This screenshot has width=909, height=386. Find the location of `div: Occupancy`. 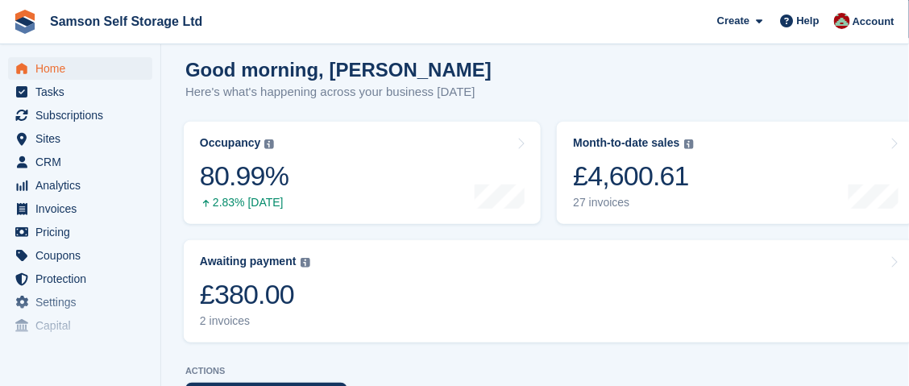

div: Occupancy is located at coordinates (230, 143).